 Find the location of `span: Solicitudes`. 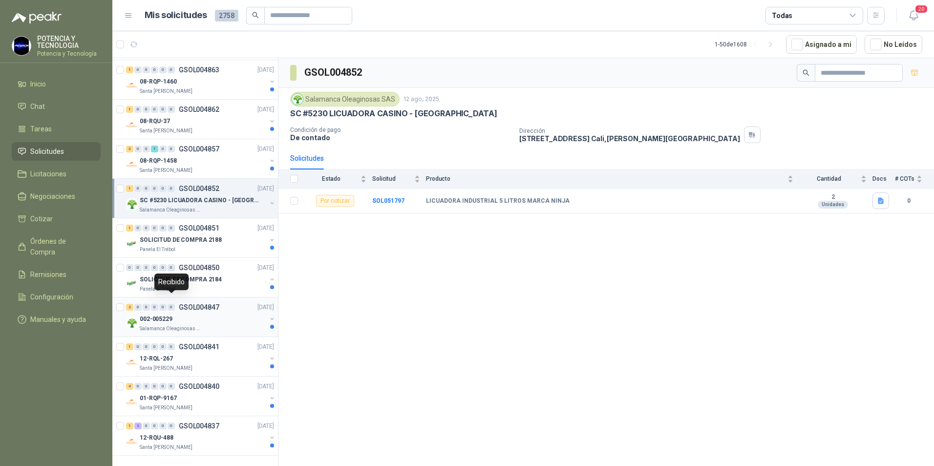

span: Solicitudes is located at coordinates (47, 151).